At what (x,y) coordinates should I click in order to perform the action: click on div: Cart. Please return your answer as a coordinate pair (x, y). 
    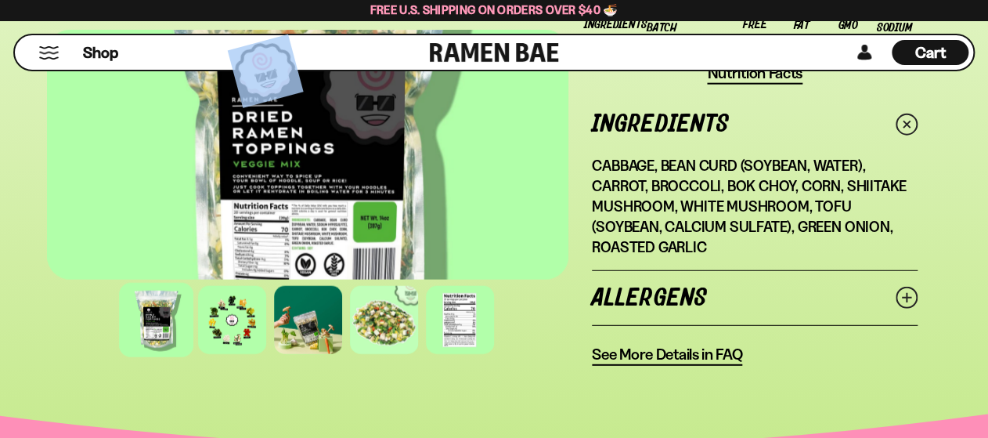
    Looking at the image, I should click on (930, 52).